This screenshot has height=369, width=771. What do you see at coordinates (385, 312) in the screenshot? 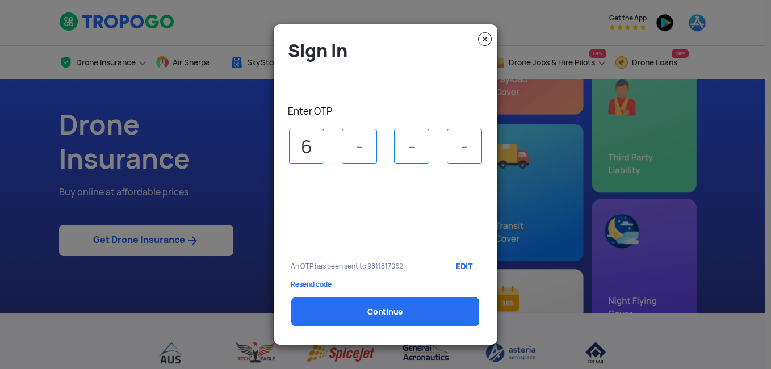
I see `a: Continue` at bounding box center [385, 312].